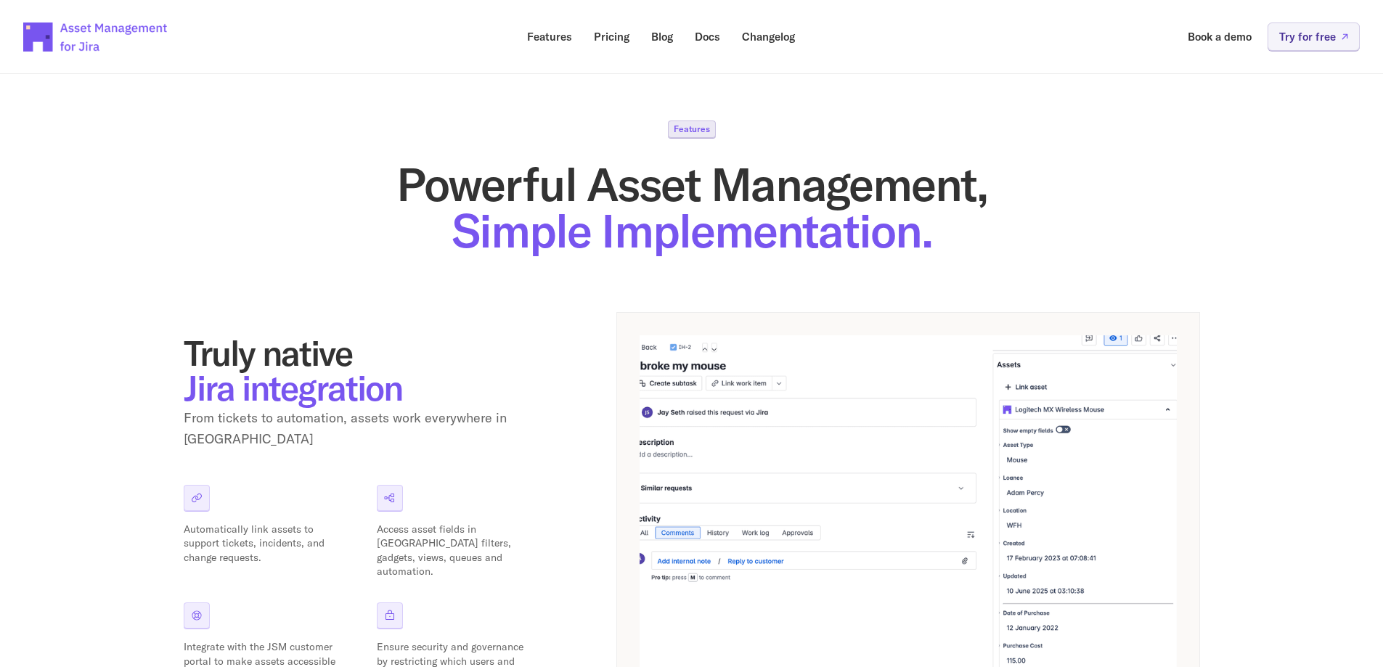  Describe the element at coordinates (692, 230) in the screenshot. I see `span: Simple Implementation.` at that location.